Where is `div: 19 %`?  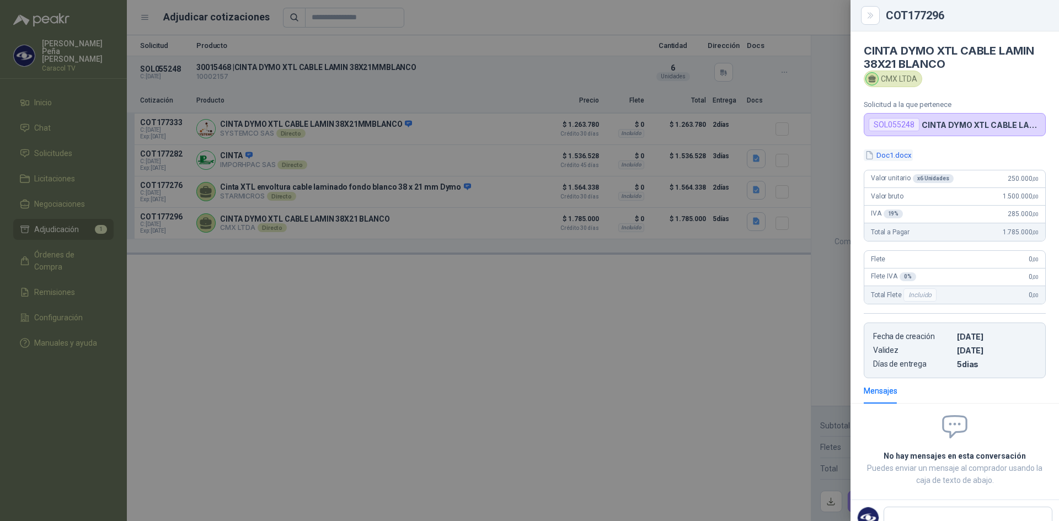 div: 19 % is located at coordinates (893, 214).